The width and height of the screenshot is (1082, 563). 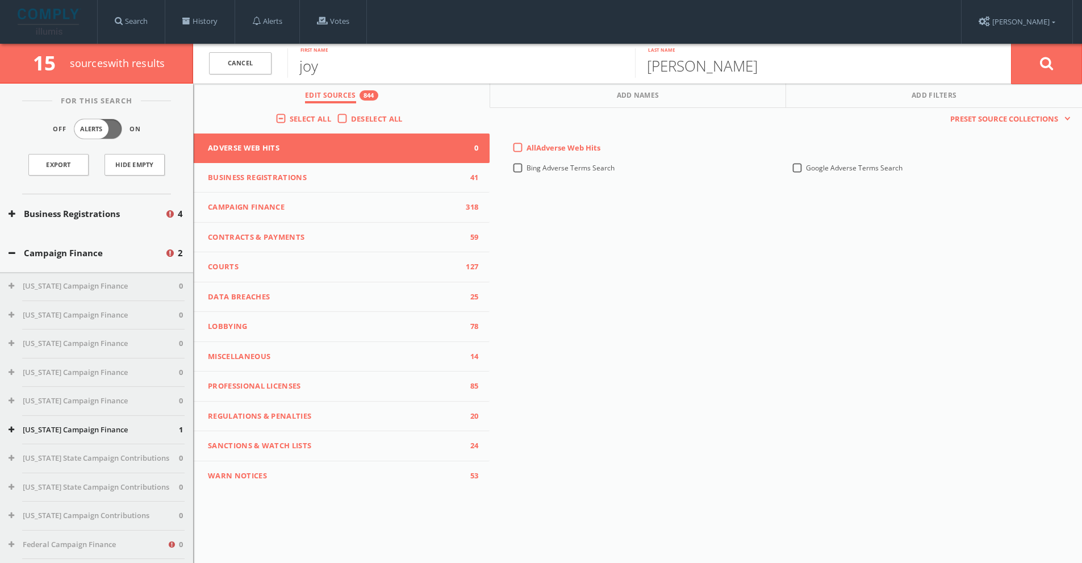 I want to click on button: Business Registrations, so click(x=86, y=214).